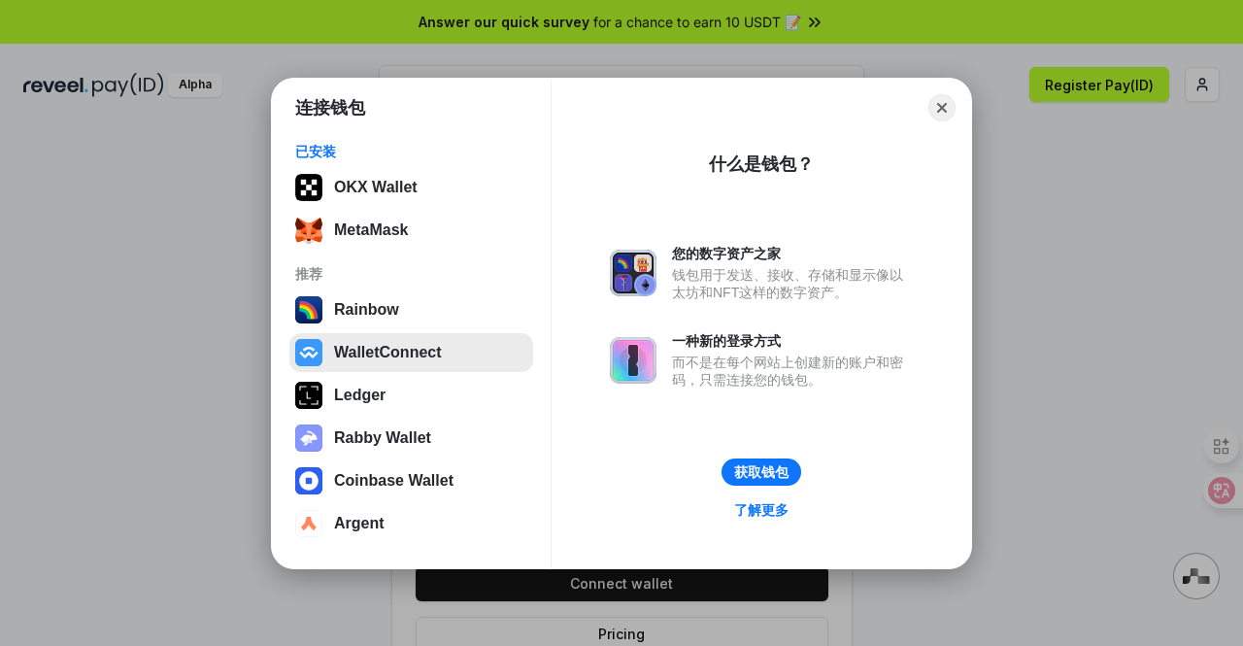 This screenshot has width=1243, height=646. I want to click on h1: 连接钱包, so click(330, 108).